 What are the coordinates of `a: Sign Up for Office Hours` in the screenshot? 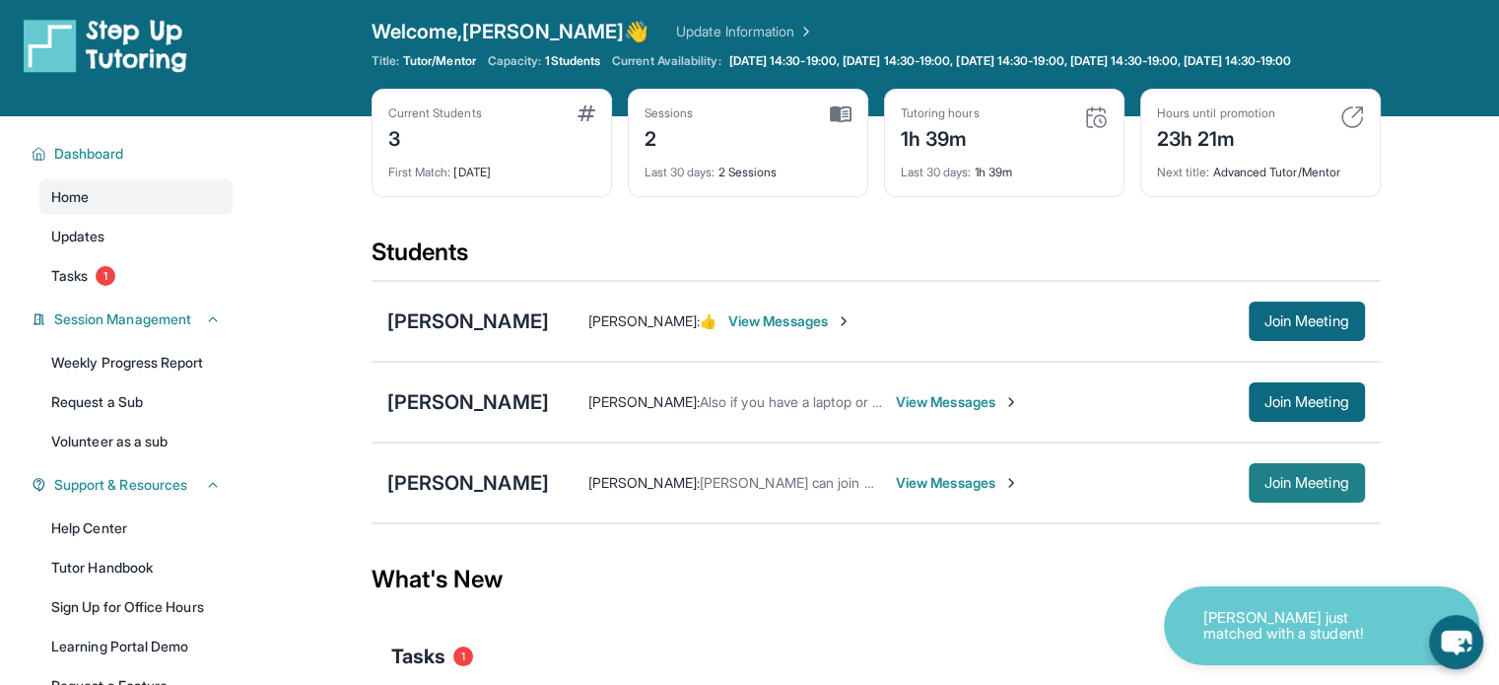 It's located at (136, 607).